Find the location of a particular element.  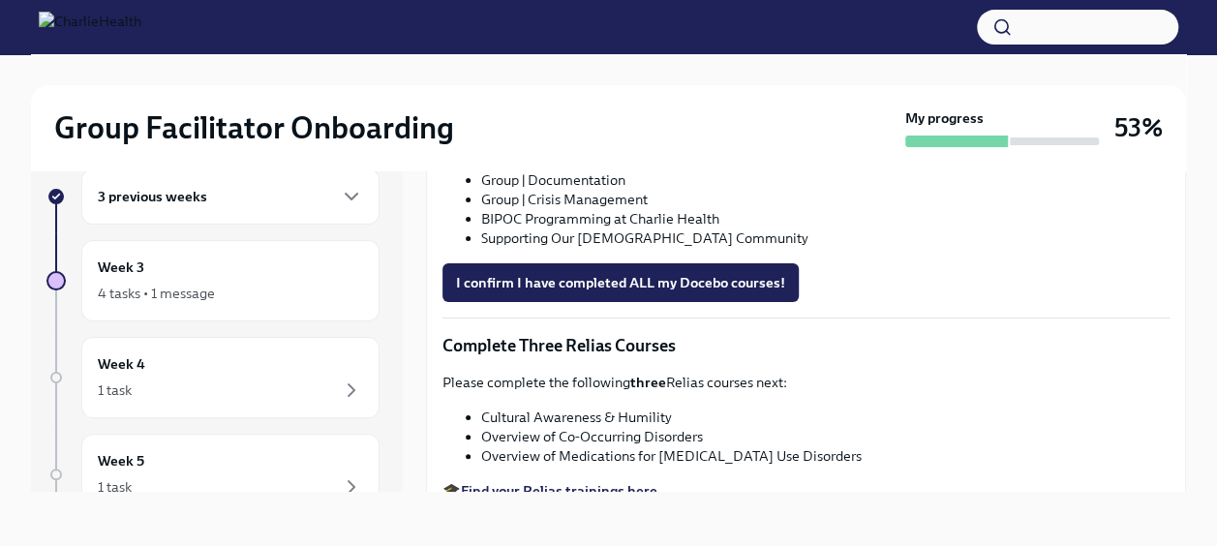

li: Overview of Co-Occurring Disorders is located at coordinates (825, 437).